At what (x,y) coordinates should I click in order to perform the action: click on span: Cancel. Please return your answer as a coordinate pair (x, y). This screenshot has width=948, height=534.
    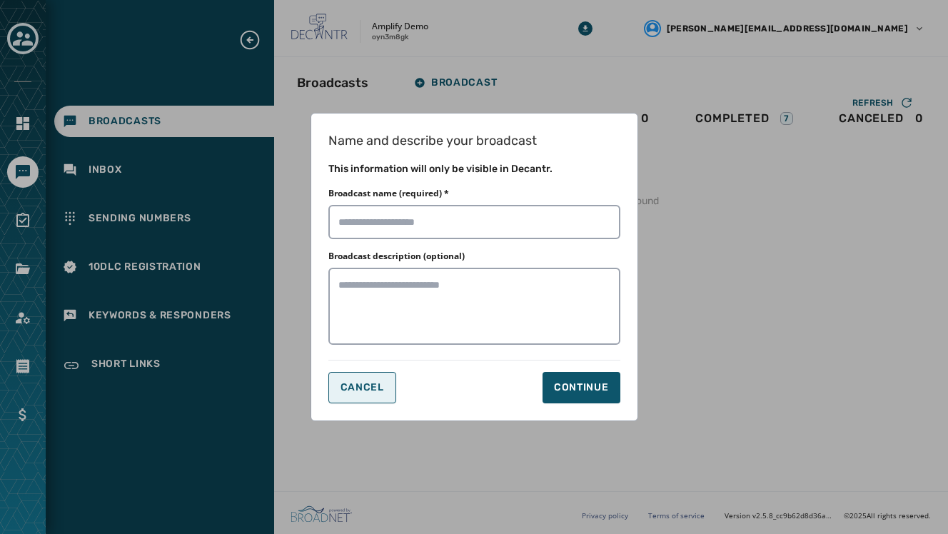
    Looking at the image, I should click on (362, 387).